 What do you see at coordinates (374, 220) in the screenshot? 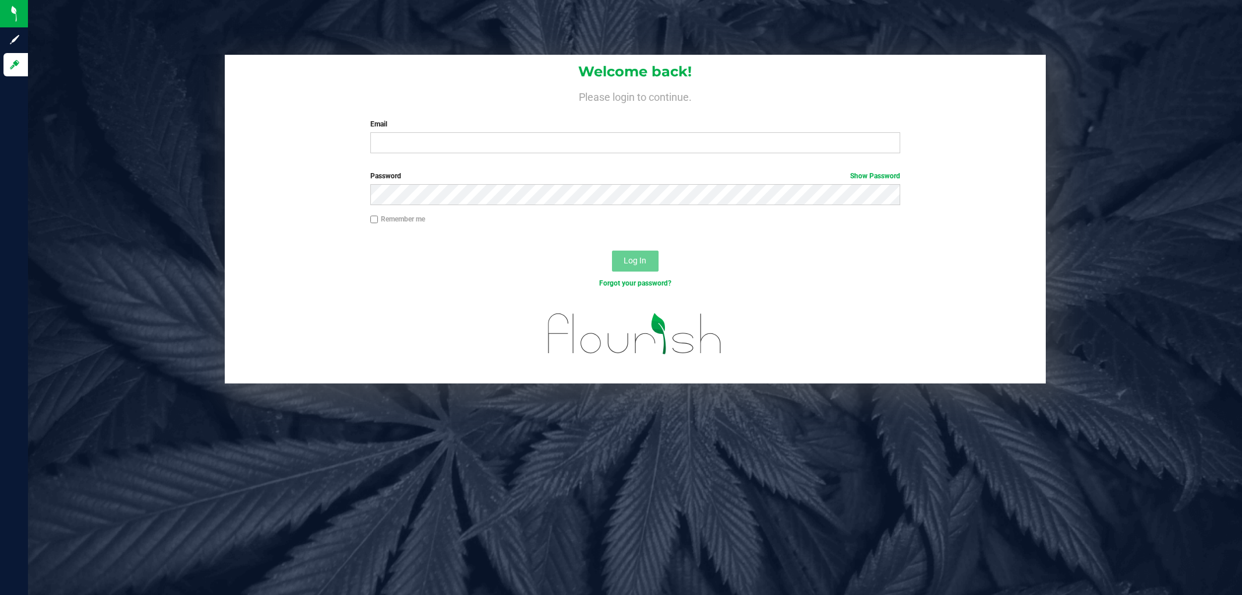
I see `input: Remember me` at bounding box center [374, 220].